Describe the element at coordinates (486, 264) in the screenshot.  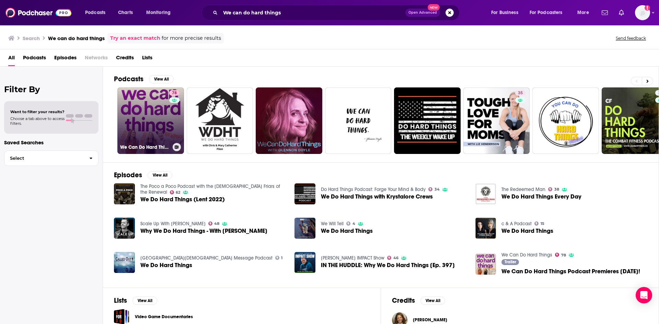
I see `img: We Can Do Hard Things Podcast Premieres Tuesday, May 11th!` at that location.